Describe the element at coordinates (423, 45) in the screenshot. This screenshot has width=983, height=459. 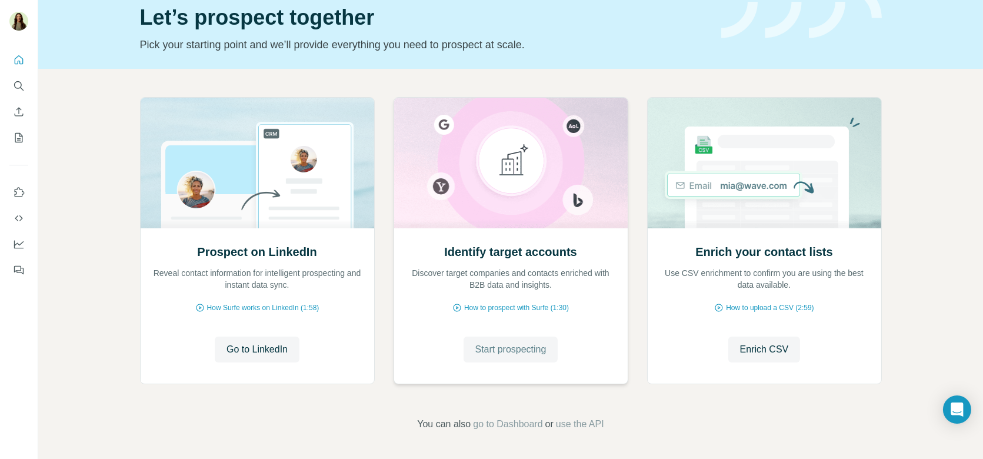
I see `p: Pick your starting point and we’ll provide everything you need to prospect at scale.` at that location.